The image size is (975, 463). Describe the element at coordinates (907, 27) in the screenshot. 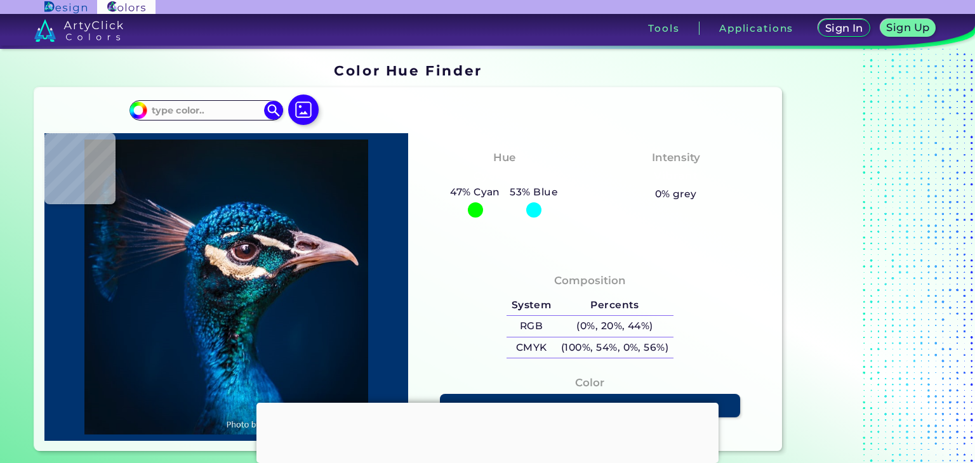

I see `h5: Sign Up` at that location.